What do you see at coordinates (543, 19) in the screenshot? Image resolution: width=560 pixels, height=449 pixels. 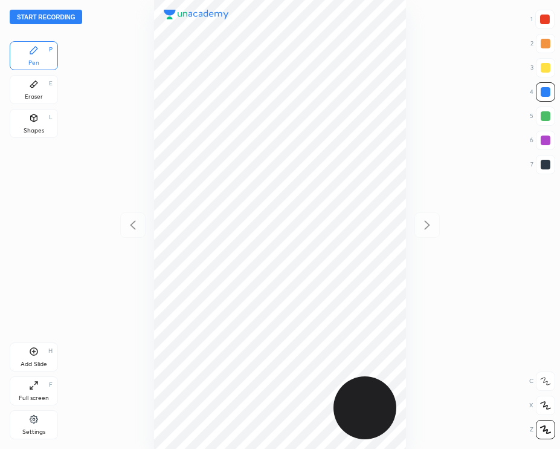 I see `div: 1` at bounding box center [543, 19].